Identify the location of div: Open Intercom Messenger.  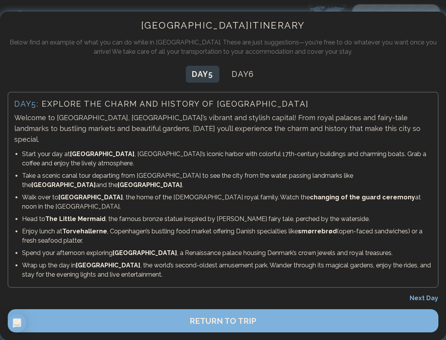
(17, 323).